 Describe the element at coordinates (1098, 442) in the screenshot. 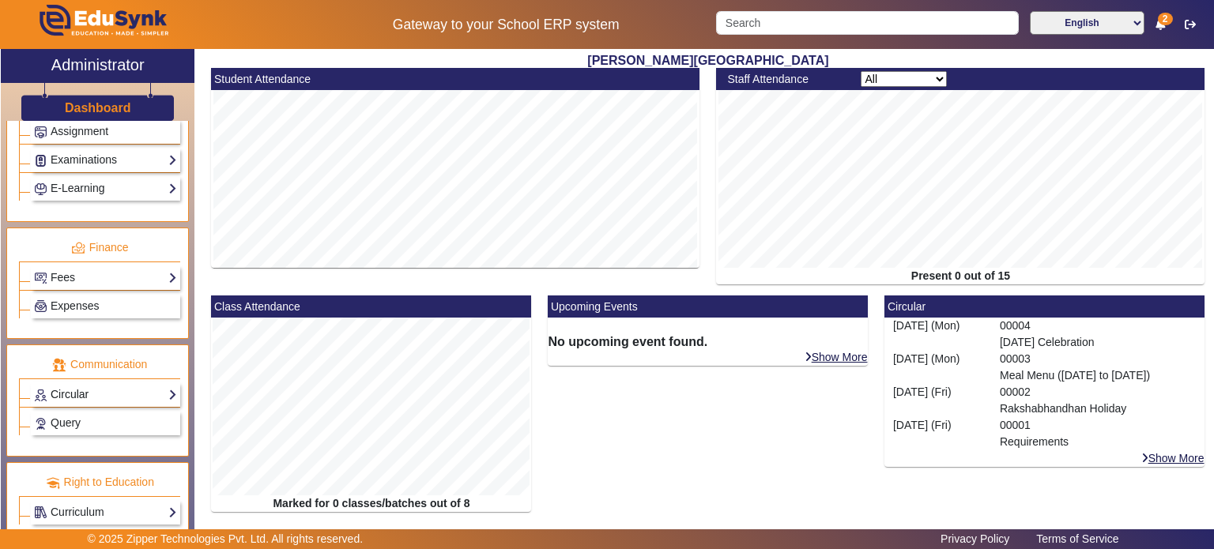

I see `p: Requirements` at that location.